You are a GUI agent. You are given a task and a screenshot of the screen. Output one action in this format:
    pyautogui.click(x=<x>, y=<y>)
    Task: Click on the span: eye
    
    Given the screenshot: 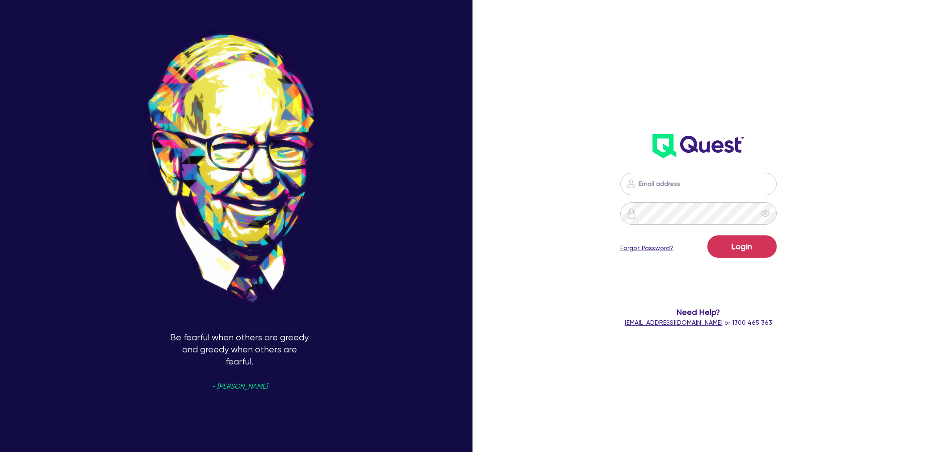 What is the action you would take?
    pyautogui.click(x=765, y=213)
    